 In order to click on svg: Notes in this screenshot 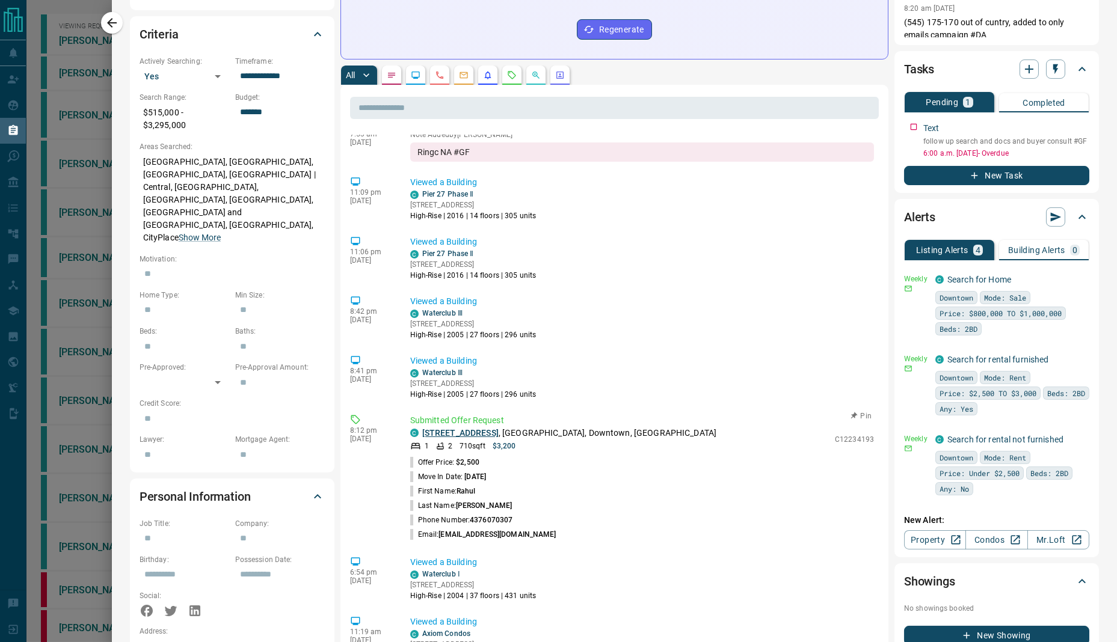, I will do `click(391, 75)`.